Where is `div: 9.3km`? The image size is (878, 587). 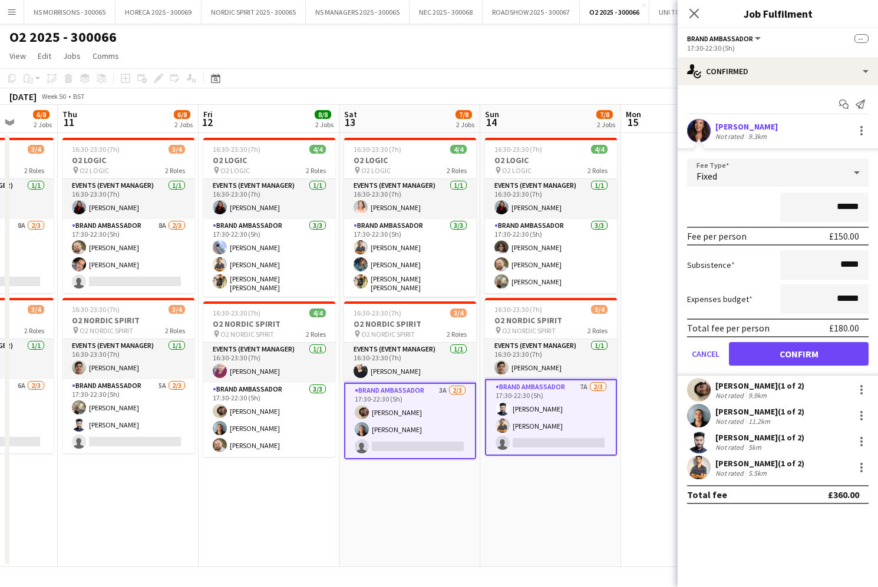 div: 9.3km is located at coordinates (757, 136).